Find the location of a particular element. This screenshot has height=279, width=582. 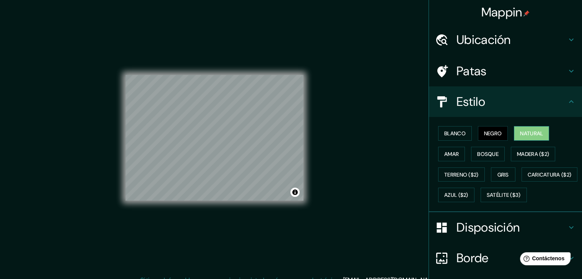

font: Ubicación is located at coordinates (484, 40).